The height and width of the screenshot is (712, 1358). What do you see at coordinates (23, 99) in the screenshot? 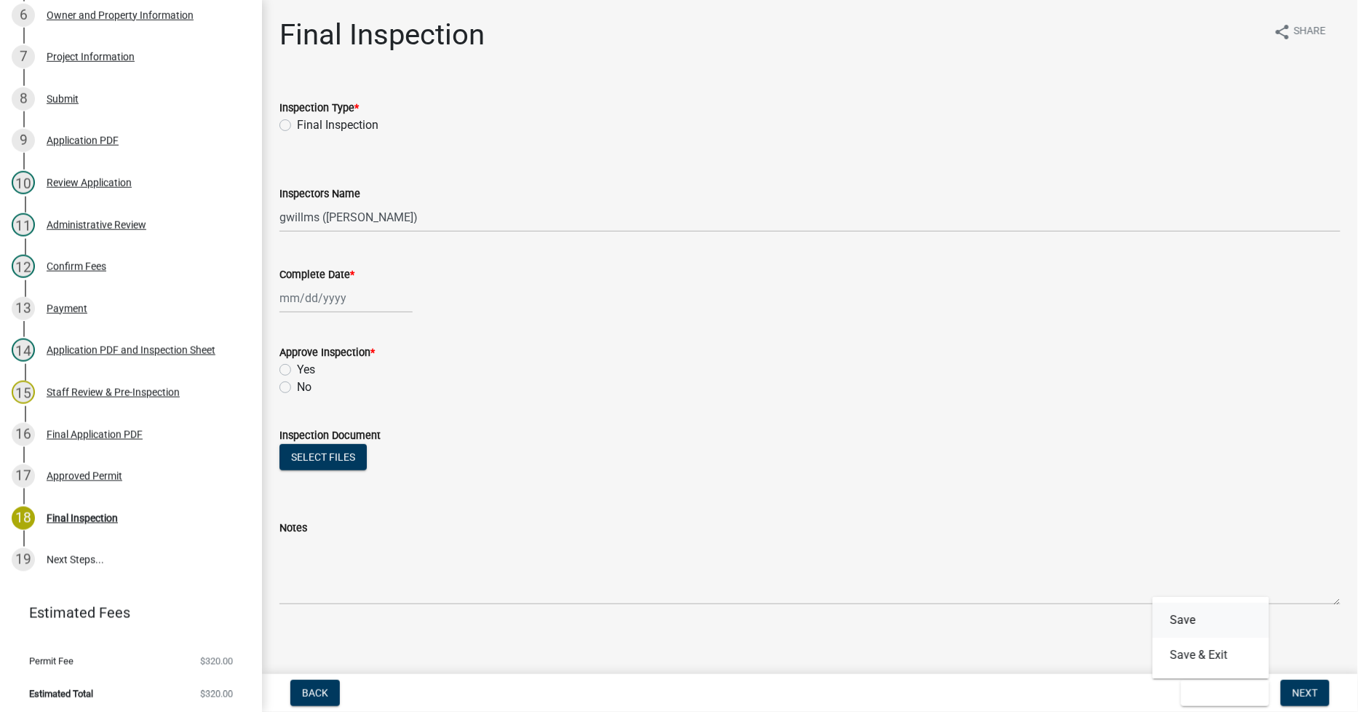
I see `div: 8` at bounding box center [23, 99].